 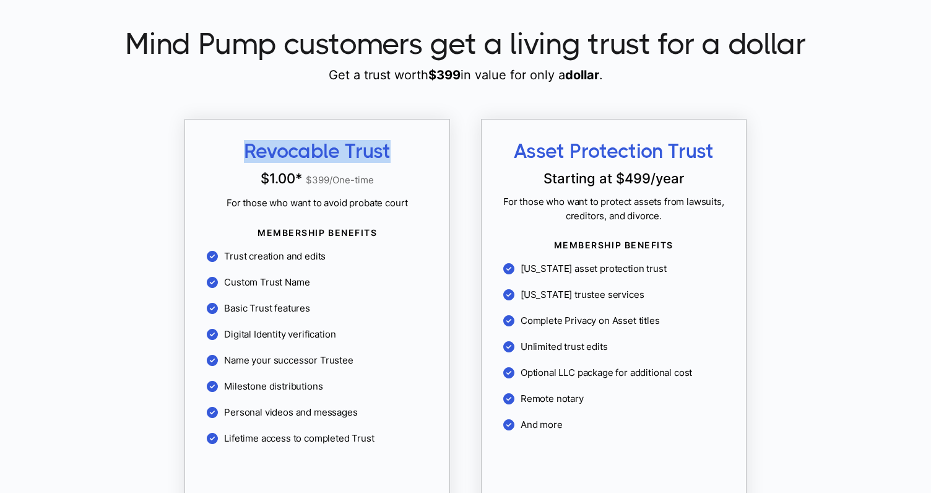 What do you see at coordinates (317, 282) in the screenshot?
I see `li: Custom Trust Name` at bounding box center [317, 282].